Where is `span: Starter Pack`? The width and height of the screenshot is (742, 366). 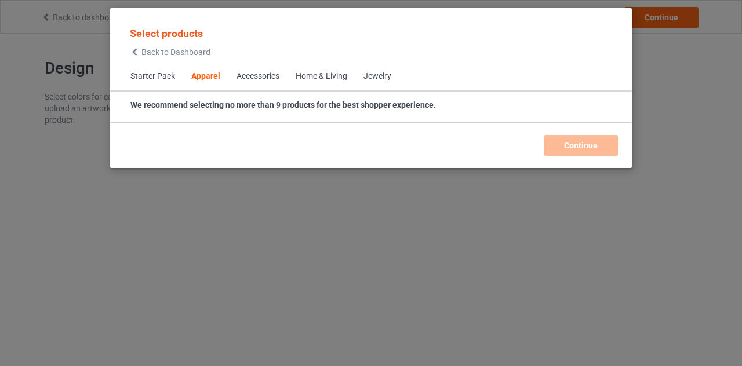 span: Starter Pack is located at coordinates (152, 76).